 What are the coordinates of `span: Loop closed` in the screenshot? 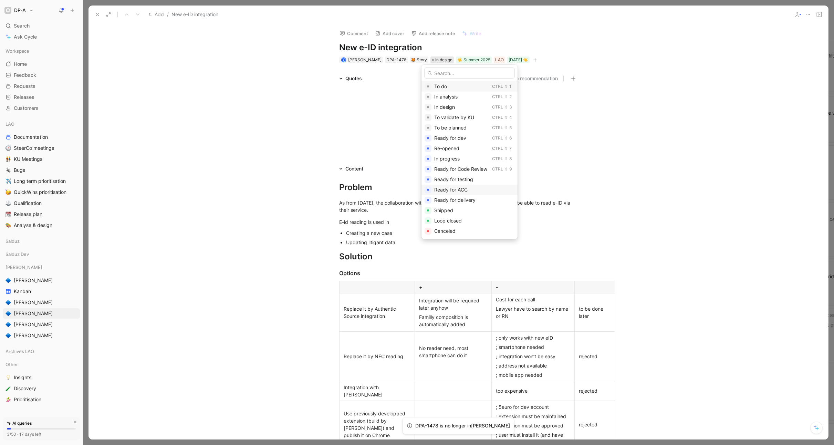 It's located at (448, 220).